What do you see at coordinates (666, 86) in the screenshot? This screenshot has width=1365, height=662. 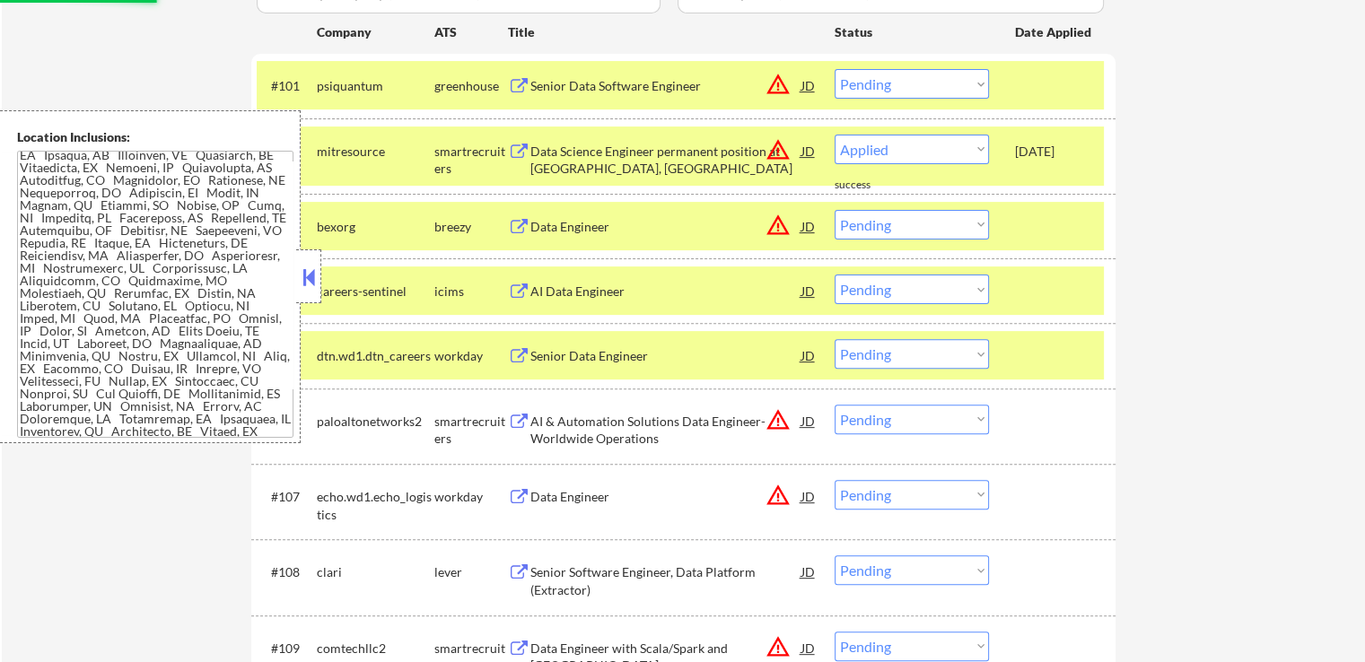 I see `div: Senior Data Software Engineer` at bounding box center [666, 86].